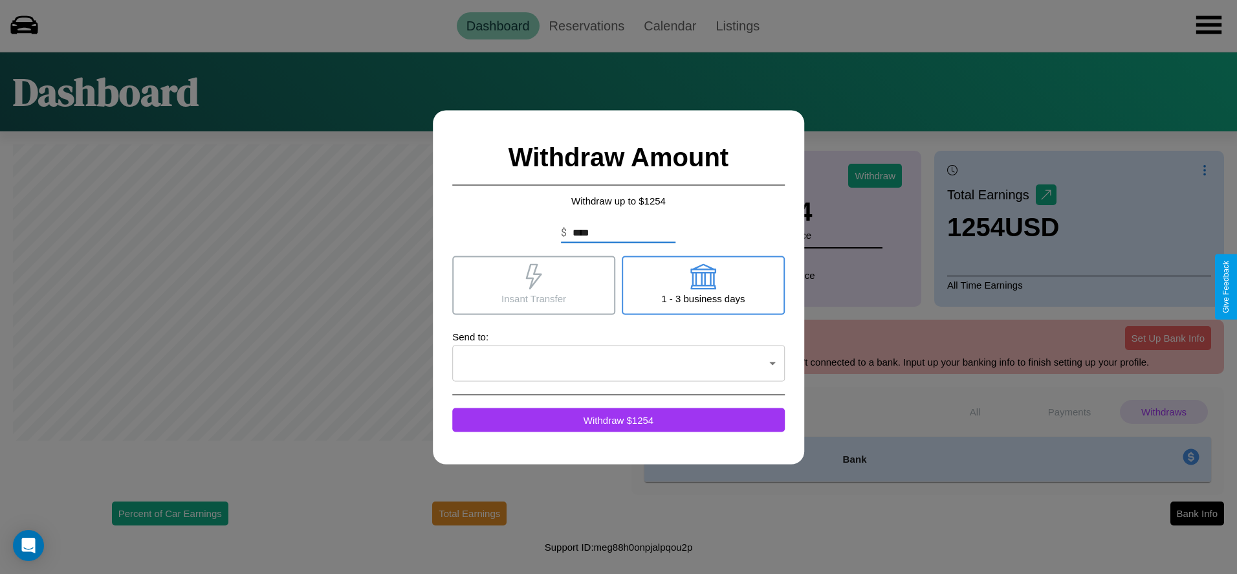 The width and height of the screenshot is (1237, 574). Describe the element at coordinates (619, 200) in the screenshot. I see `p: Withdraw up to $ 1254` at that location.